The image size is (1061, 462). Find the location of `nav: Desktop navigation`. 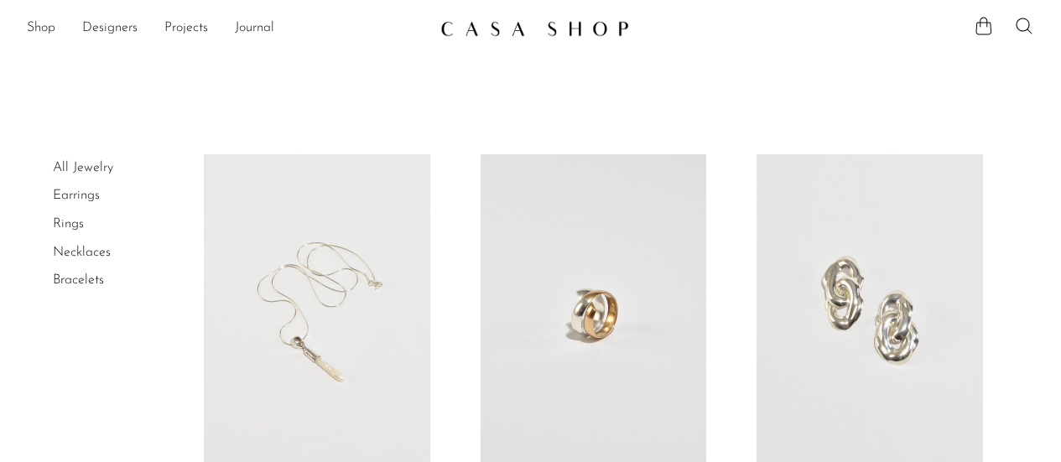

nav: Desktop navigation is located at coordinates (227, 29).